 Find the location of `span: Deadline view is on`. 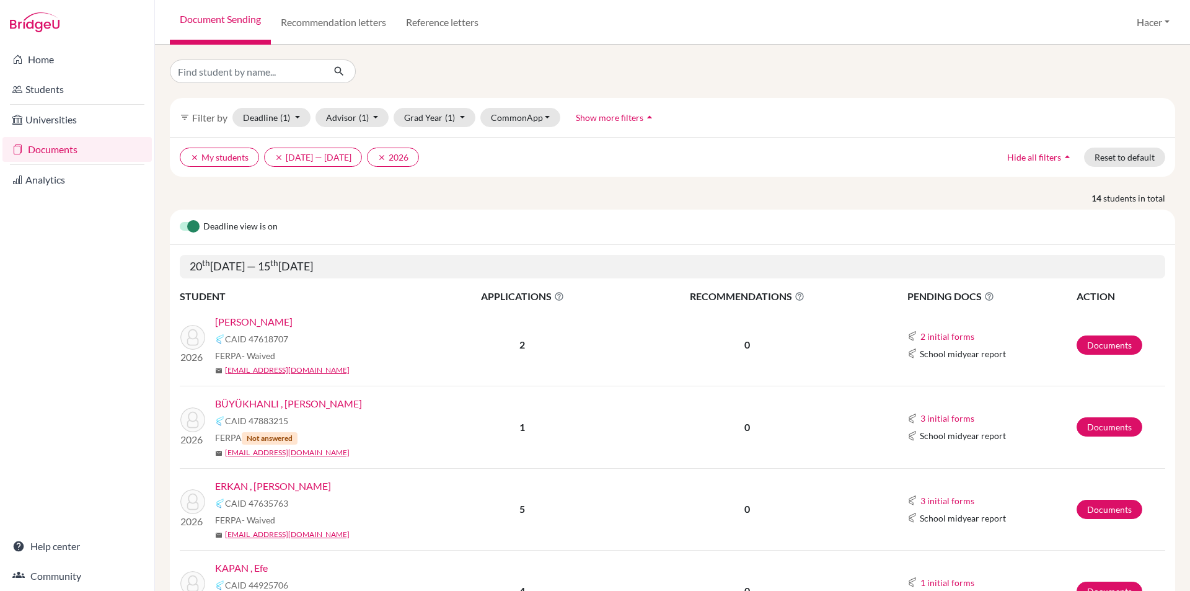

span: Deadline view is on is located at coordinates (241, 227).